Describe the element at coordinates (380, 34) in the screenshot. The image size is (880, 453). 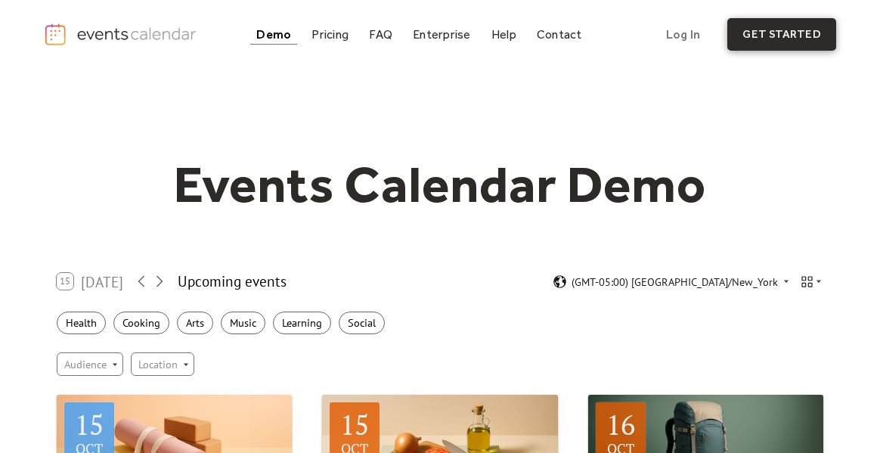
I see `a: FAQ` at that location.